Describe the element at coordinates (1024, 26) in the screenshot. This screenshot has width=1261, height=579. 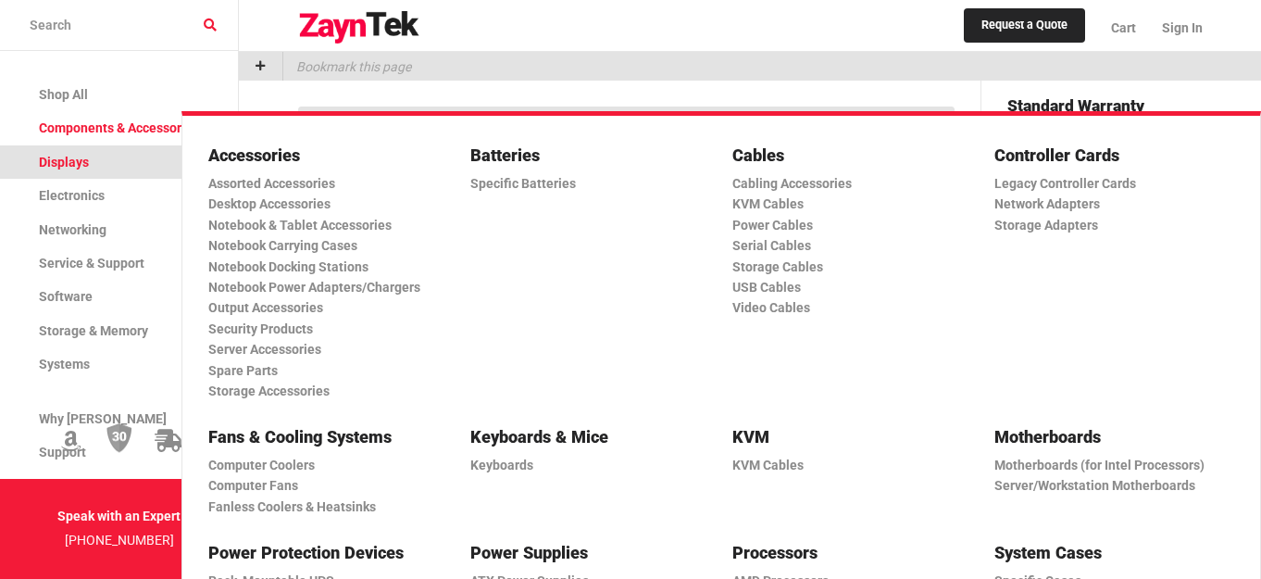
I see `a: Request a Quote` at that location.